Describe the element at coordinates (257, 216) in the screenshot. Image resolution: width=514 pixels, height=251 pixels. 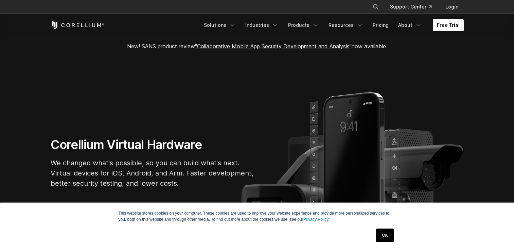
I see `p: This website stores cookies on your computer. These cookies are used to improve your website expe...` at that location.